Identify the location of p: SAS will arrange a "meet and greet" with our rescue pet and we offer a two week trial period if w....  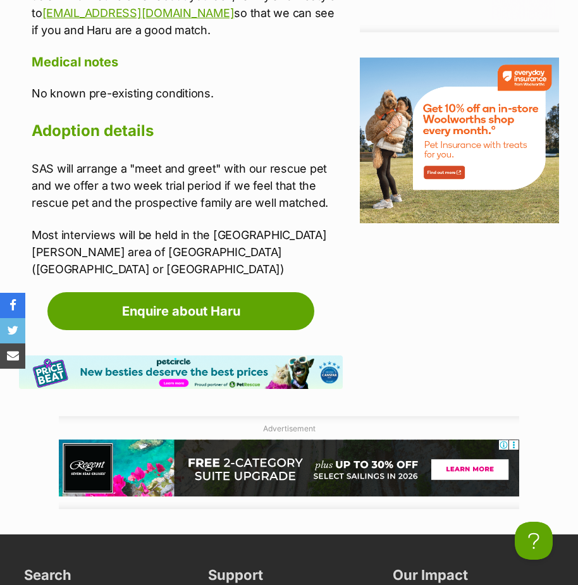
(187, 185).